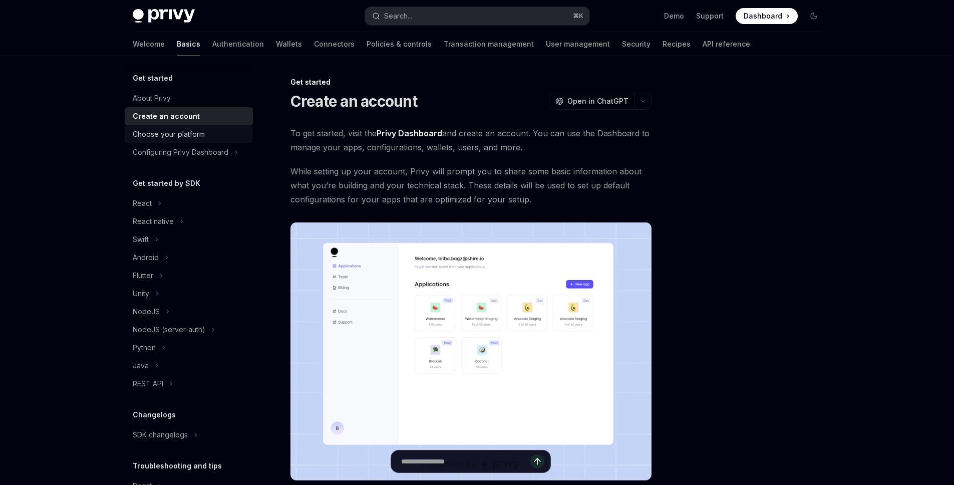 The image size is (954, 485). Describe the element at coordinates (149, 44) in the screenshot. I see `a: Welcome` at that location.